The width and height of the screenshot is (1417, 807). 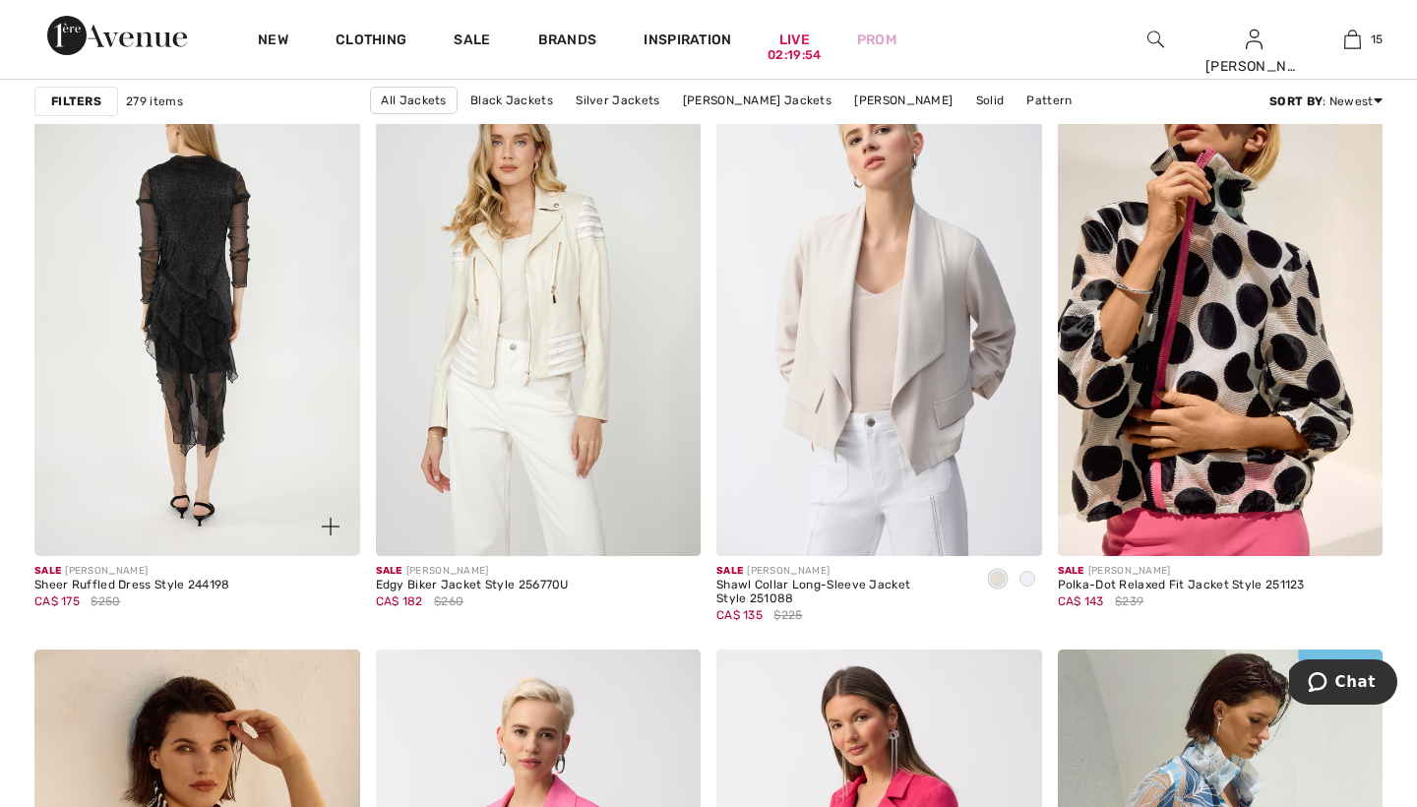 What do you see at coordinates (273, 41) in the screenshot?
I see `a: New` at bounding box center [273, 41].